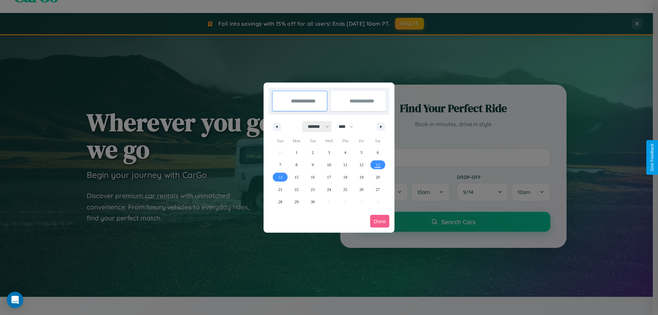 Image resolution: width=658 pixels, height=315 pixels. I want to click on span: 12, so click(361, 165).